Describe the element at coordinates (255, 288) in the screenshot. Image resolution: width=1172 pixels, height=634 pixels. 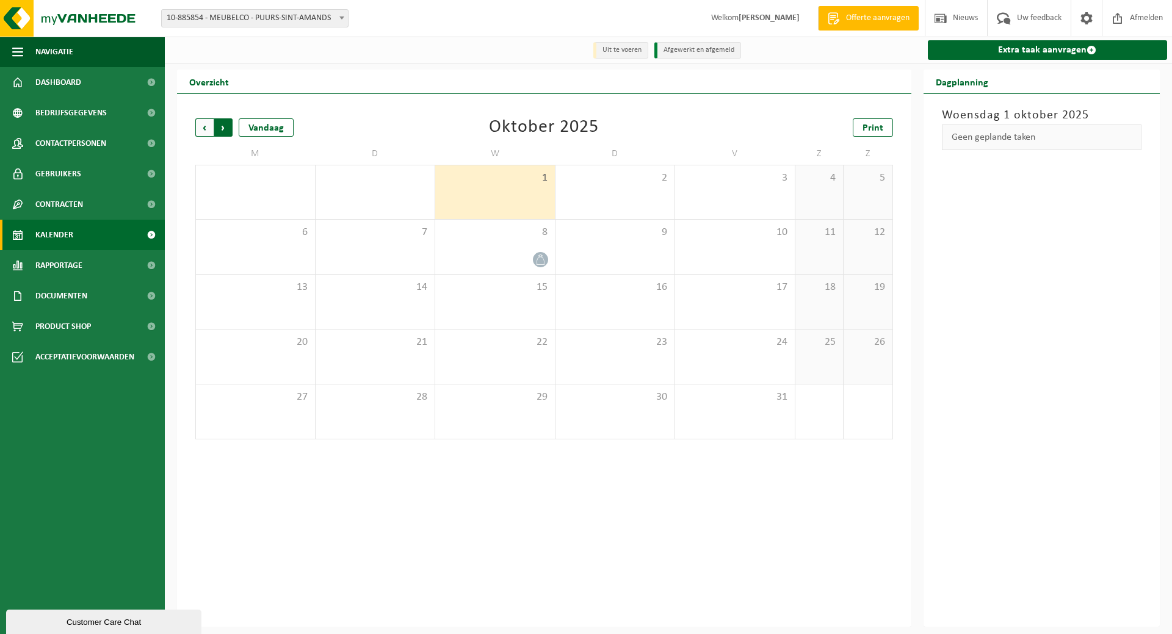
I see `span: 13` at that location.